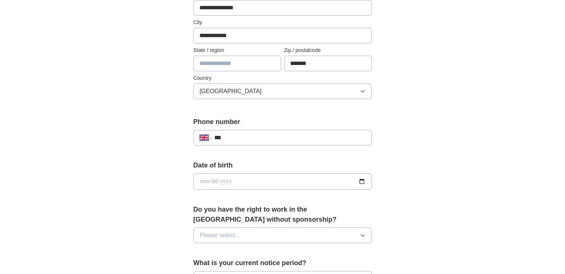 The height and width of the screenshot is (274, 565). Describe the element at coordinates (282, 122) in the screenshot. I see `label: Phone number` at that location.